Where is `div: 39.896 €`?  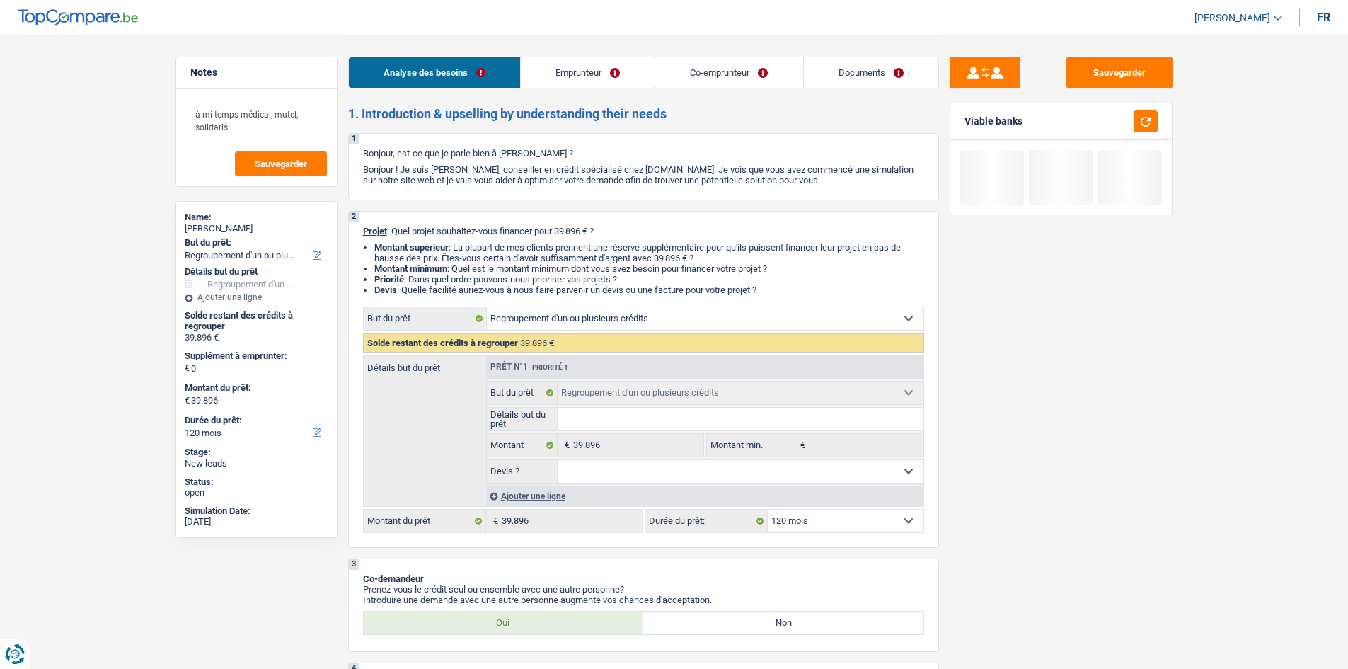 div: 39.896 € is located at coordinates (256, 338).